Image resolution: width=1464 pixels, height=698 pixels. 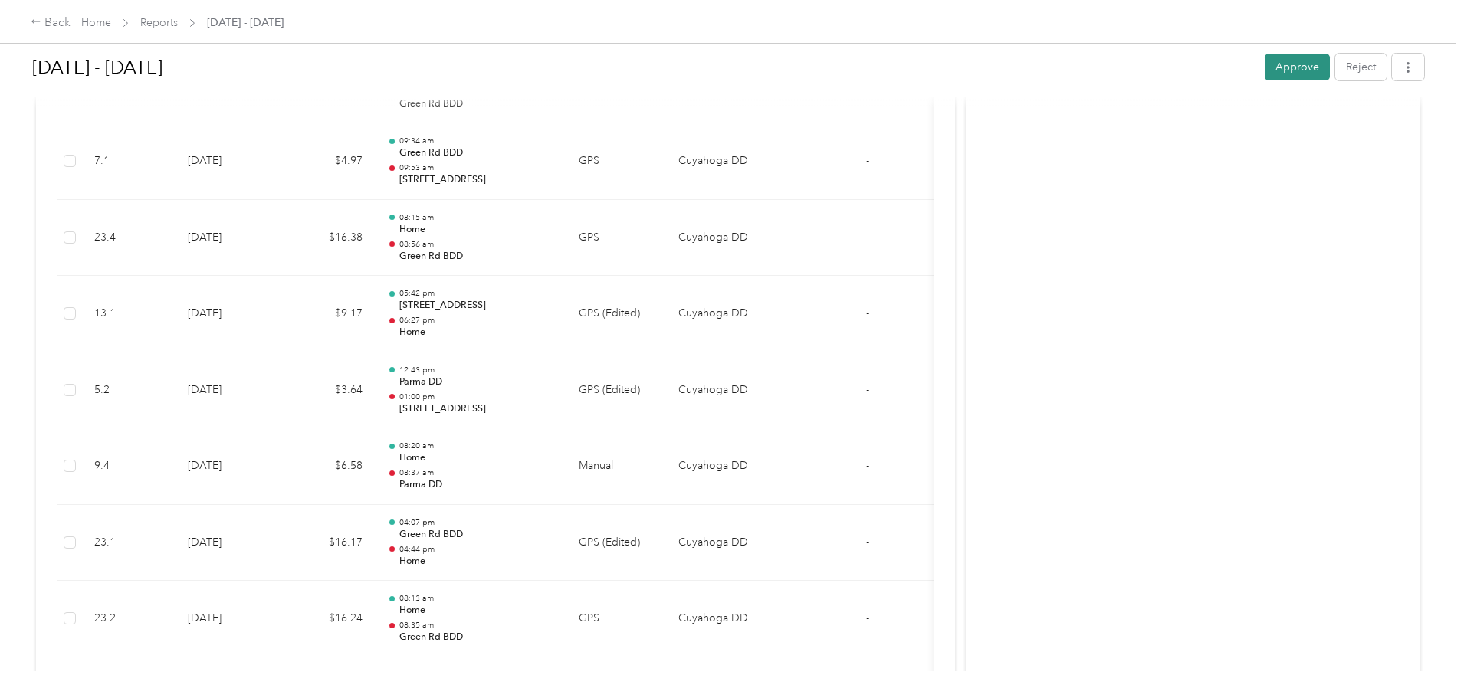 I want to click on button: Reject, so click(x=1360, y=67).